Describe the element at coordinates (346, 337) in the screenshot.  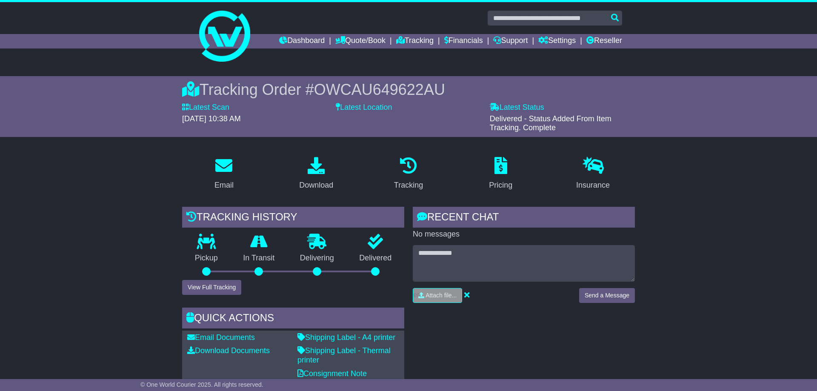
I see `a: Shipping Label - A4 printer` at that location.